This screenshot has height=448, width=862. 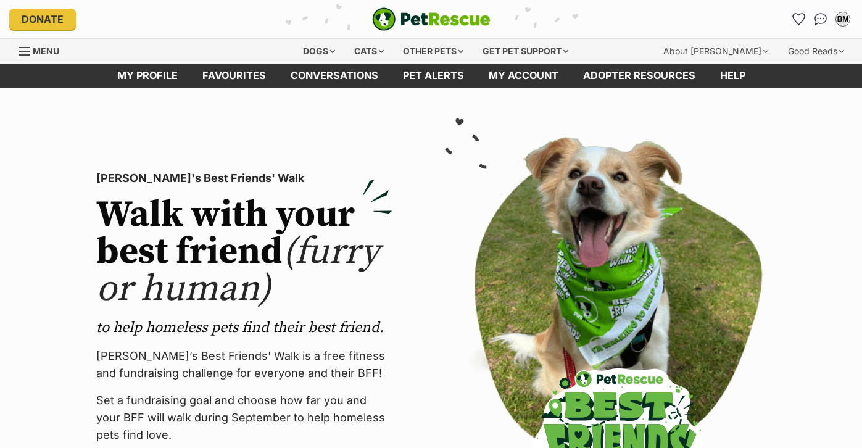 I want to click on div: BM, so click(x=843, y=19).